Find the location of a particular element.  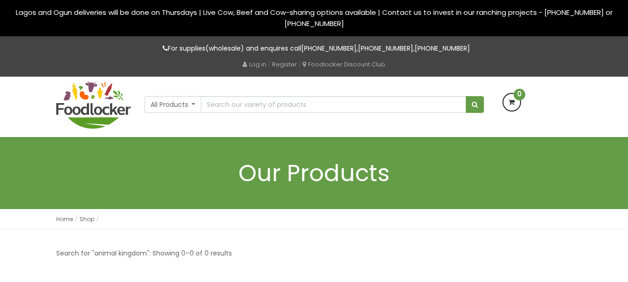

a: Shop is located at coordinates (87, 219).